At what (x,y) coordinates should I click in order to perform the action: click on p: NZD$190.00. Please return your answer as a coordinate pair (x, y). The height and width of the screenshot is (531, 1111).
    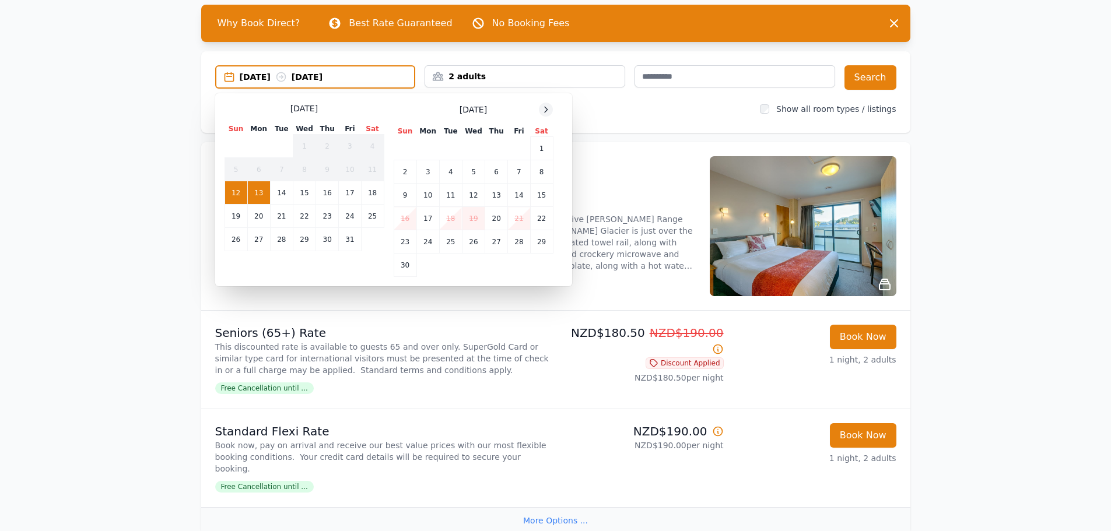
    Looking at the image, I should click on (642, 431).